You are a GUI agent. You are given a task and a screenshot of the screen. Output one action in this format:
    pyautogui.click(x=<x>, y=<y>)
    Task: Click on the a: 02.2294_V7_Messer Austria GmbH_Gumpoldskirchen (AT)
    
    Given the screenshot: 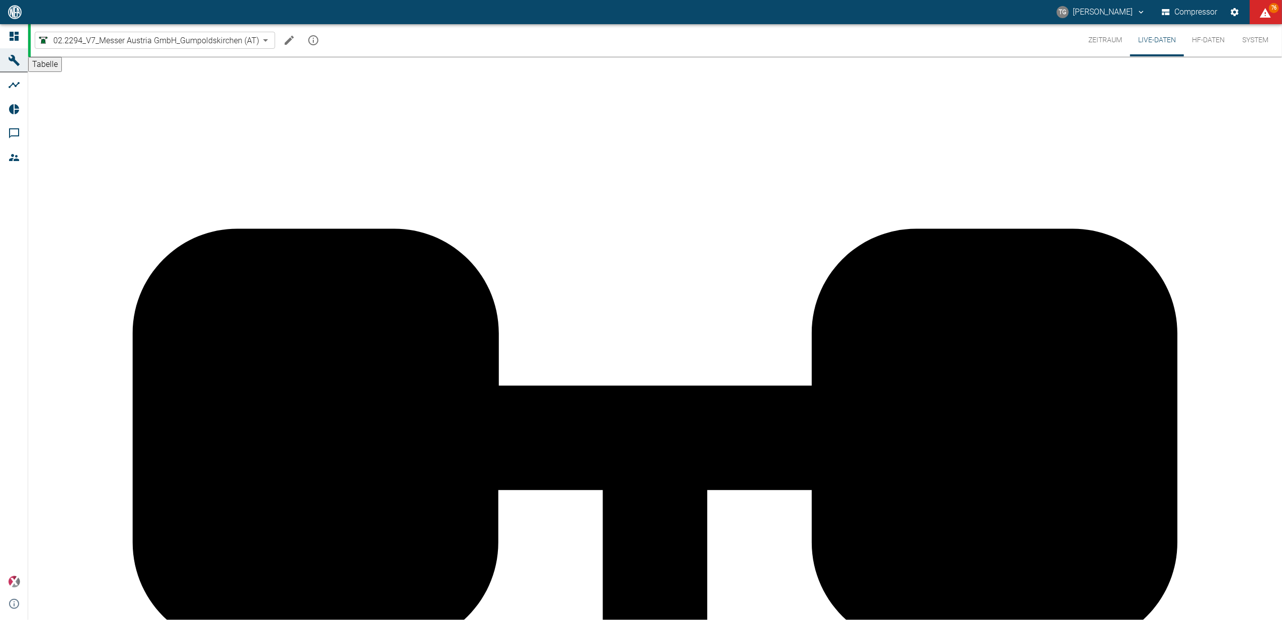 What is the action you would take?
    pyautogui.click(x=148, y=40)
    